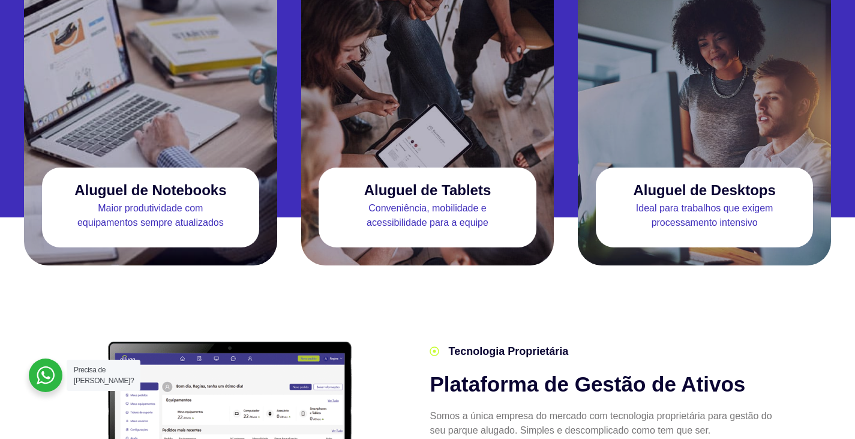  Describe the element at coordinates (603, 384) in the screenshot. I see `h2: Plataforma de Gestão de Ativos` at that location.